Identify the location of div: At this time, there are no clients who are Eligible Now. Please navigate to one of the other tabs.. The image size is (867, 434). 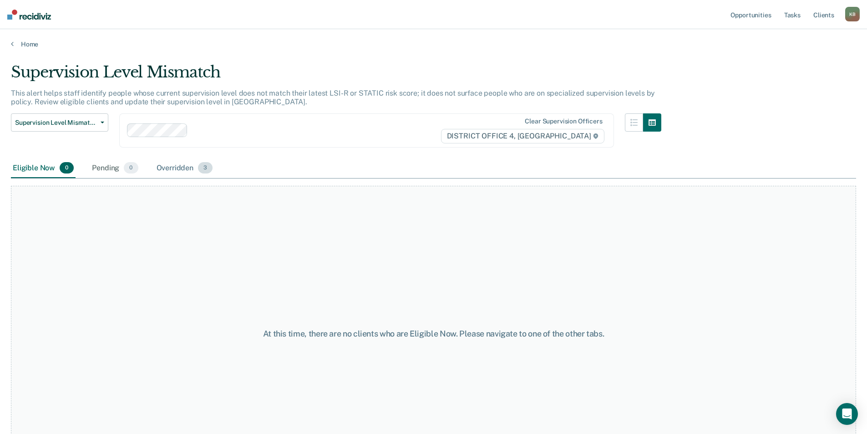
(434, 334).